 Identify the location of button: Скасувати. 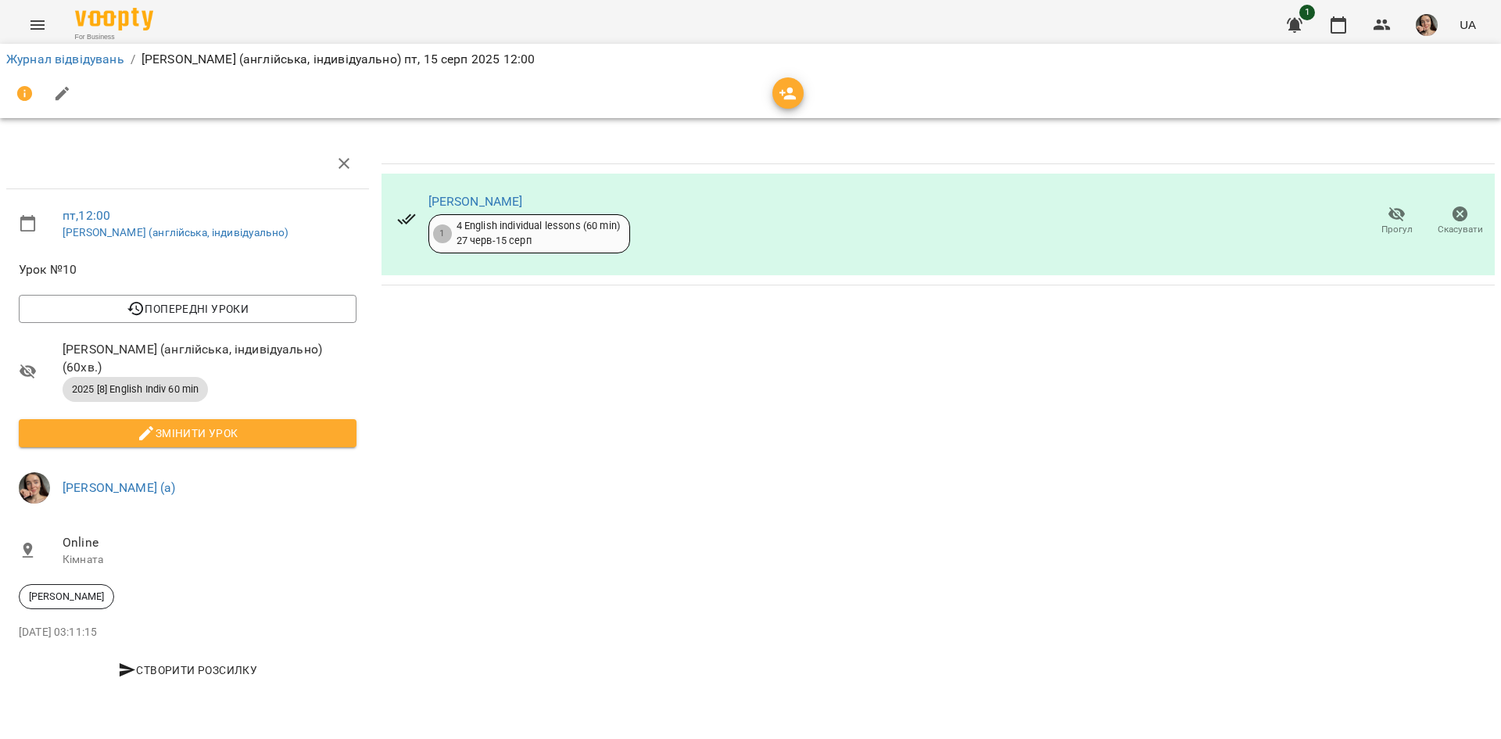
(1460, 221).